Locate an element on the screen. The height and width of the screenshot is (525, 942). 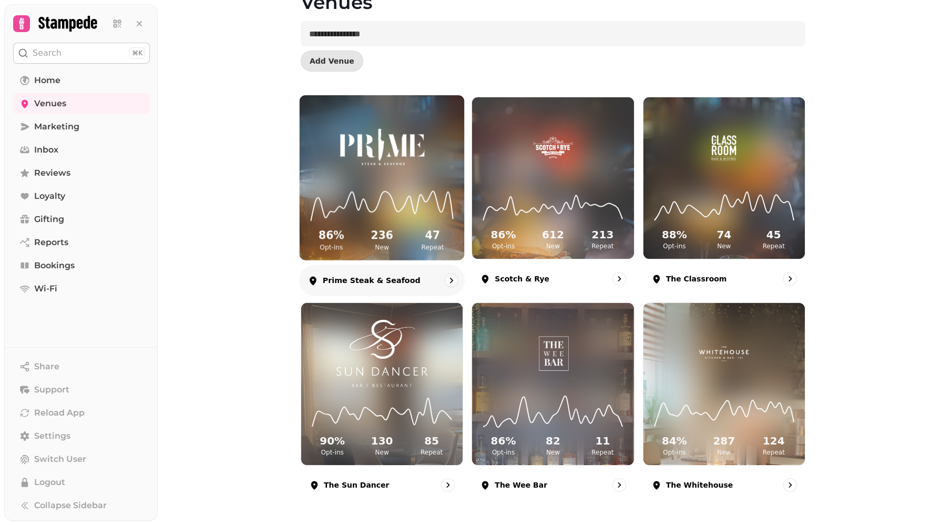
h2: 287 is located at coordinates (724, 441).